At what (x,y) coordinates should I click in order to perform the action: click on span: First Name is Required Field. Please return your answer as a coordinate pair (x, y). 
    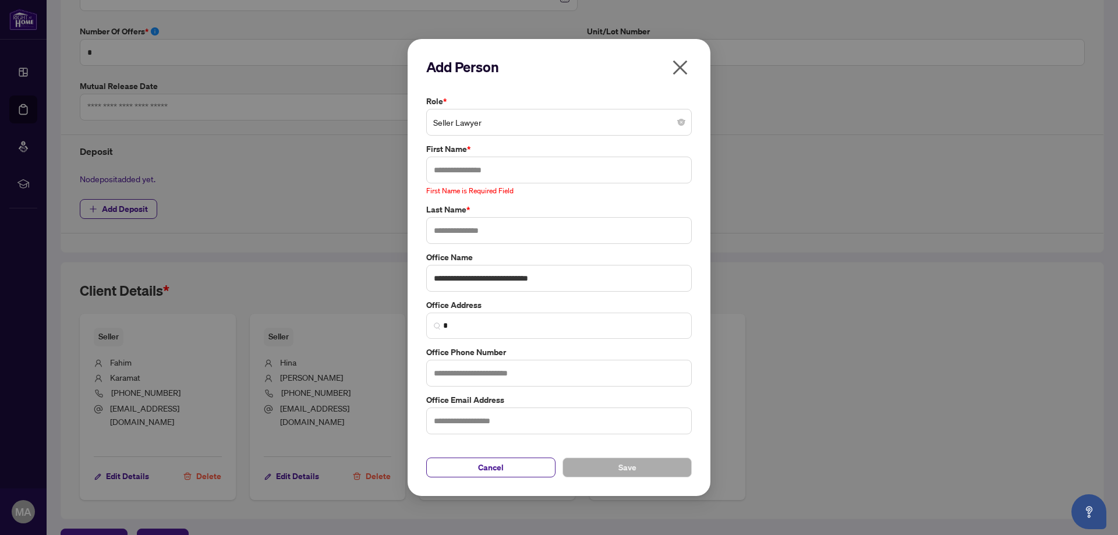
    Looking at the image, I should click on (470, 190).